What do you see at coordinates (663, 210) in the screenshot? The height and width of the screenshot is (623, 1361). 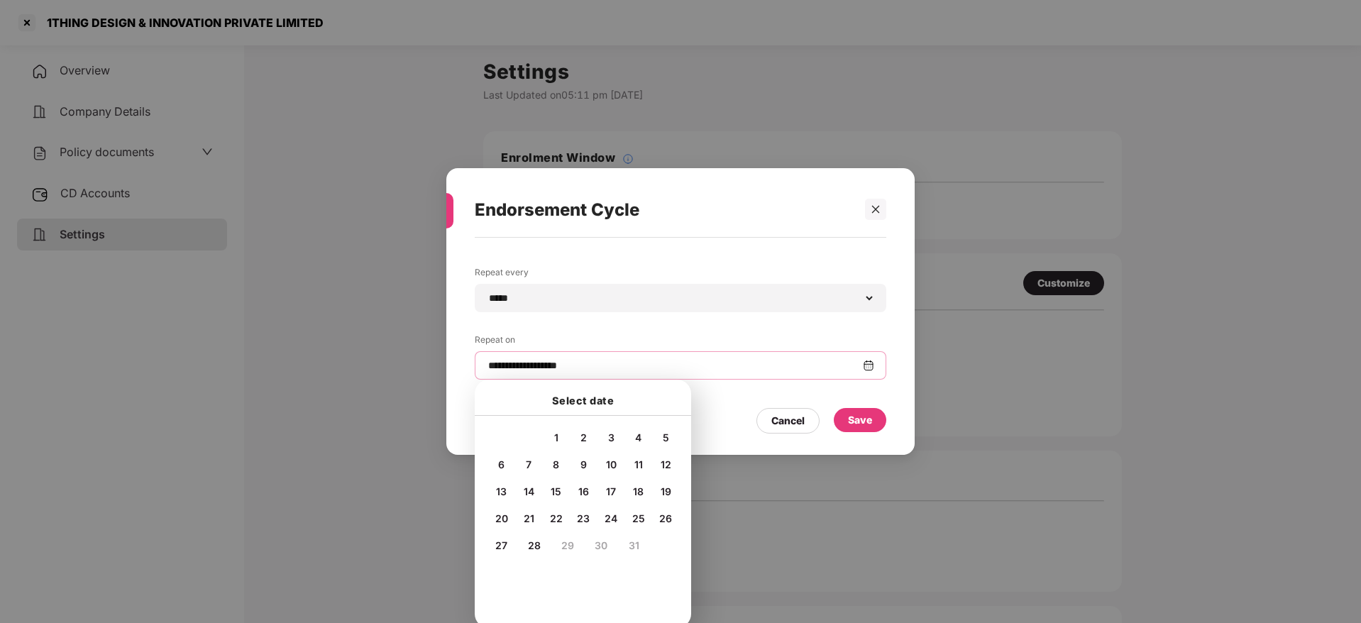 I see `div: Endorsement Cycle` at bounding box center [663, 210].